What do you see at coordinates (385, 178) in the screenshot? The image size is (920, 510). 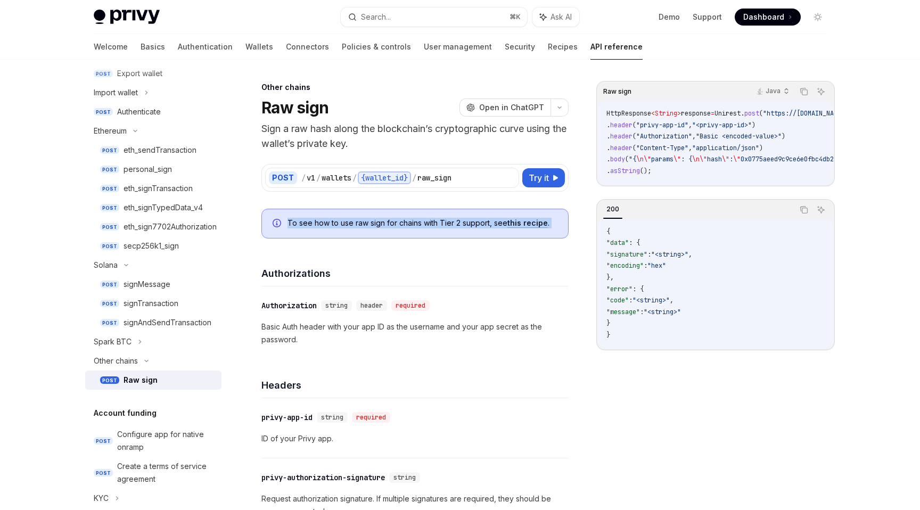 I see `div: {wallet_id}` at bounding box center [385, 178].